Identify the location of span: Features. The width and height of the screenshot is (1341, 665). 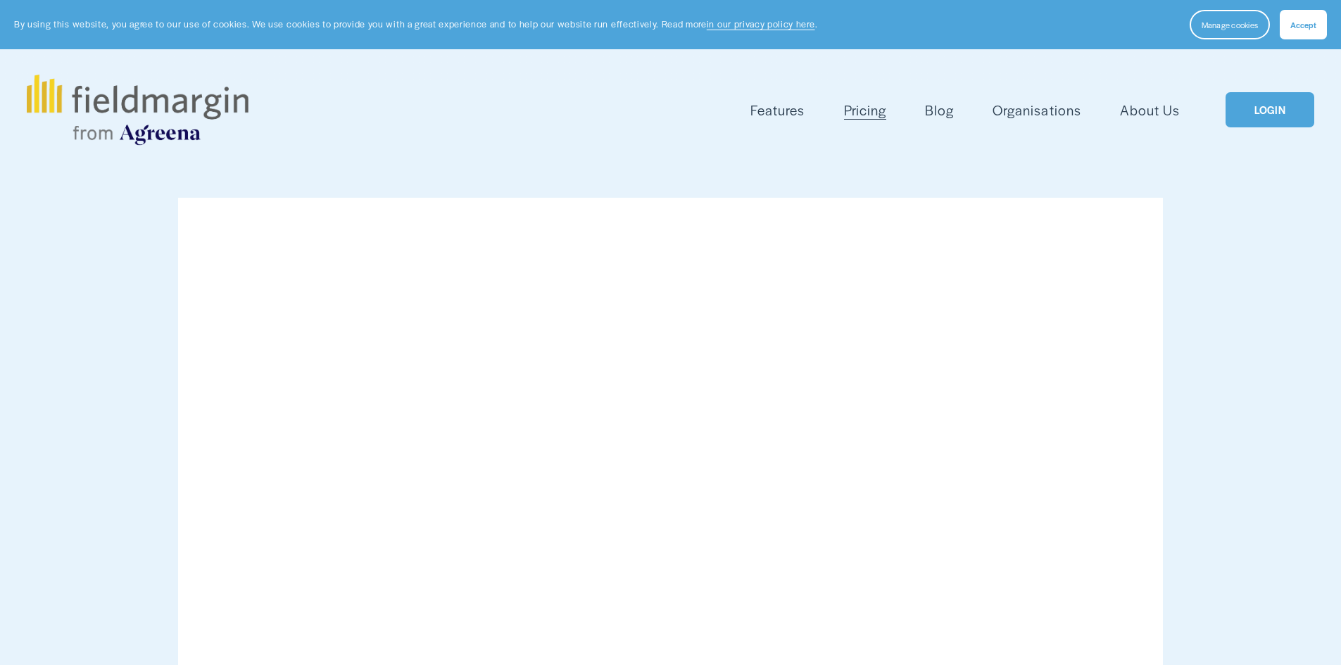
(777, 110).